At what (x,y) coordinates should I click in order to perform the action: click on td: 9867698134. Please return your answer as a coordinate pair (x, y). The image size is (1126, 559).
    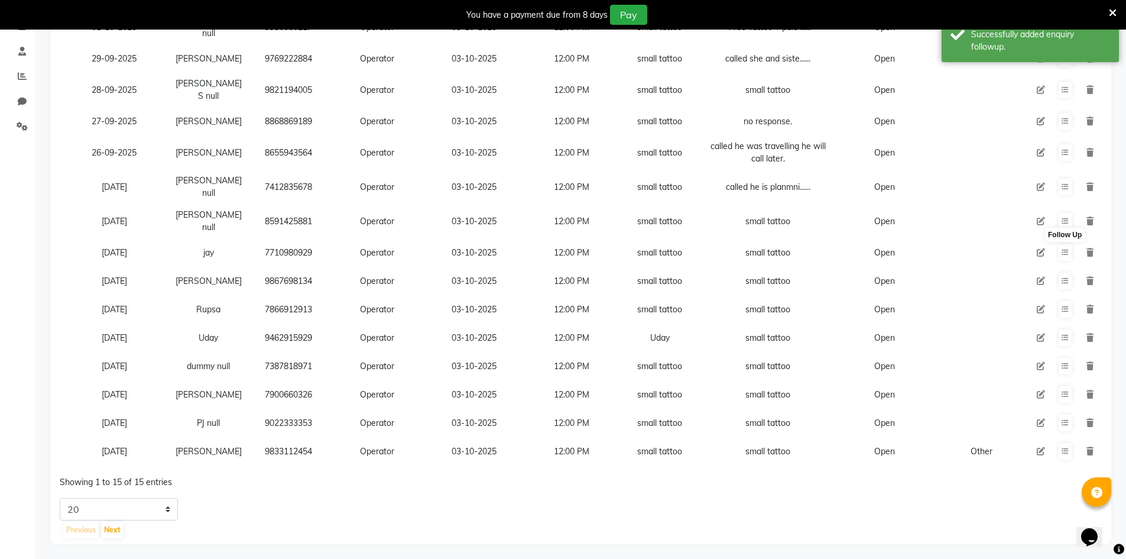
    Looking at the image, I should click on (289, 281).